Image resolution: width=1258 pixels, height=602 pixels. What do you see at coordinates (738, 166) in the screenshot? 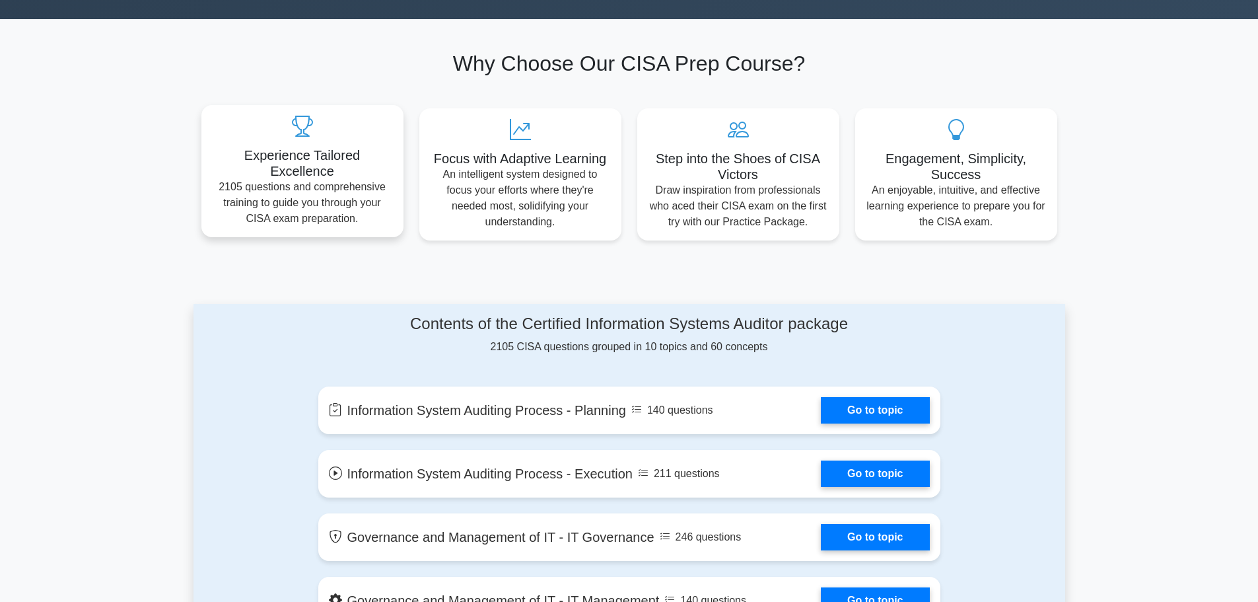
I see `h5: Step into the Shoes of CISA Victors` at bounding box center [738, 166].